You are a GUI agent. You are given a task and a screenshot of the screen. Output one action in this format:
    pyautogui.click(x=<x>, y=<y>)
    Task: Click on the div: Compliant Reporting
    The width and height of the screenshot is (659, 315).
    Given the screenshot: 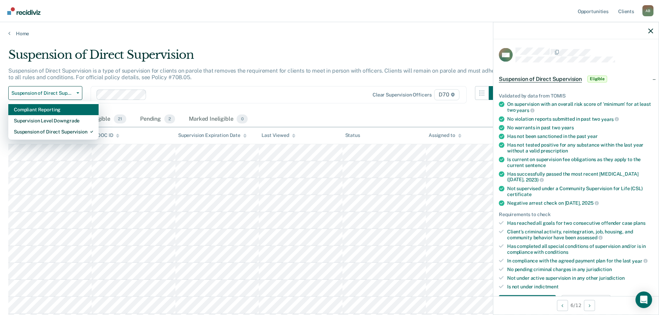 What is the action you would take?
    pyautogui.click(x=53, y=110)
    